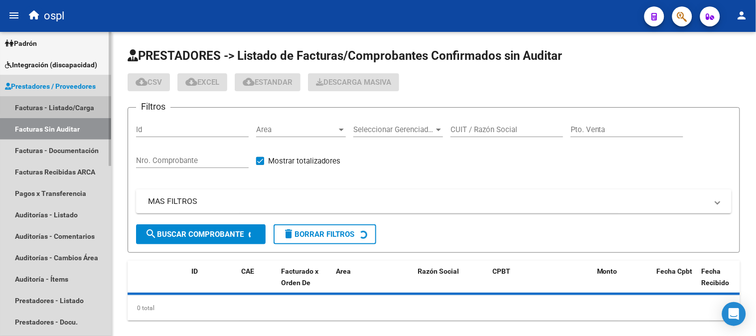  Describe the element at coordinates (365, 283) in the screenshot. I see `datatable-header-cell: Area` at that location.